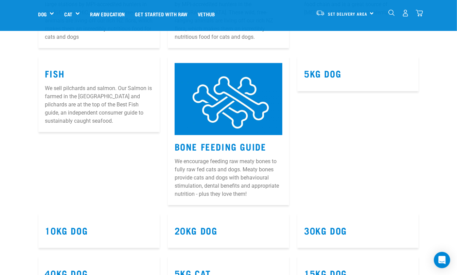 The width and height of the screenshot is (457, 275). What do you see at coordinates (55, 73) in the screenshot?
I see `a: Fish` at bounding box center [55, 73].